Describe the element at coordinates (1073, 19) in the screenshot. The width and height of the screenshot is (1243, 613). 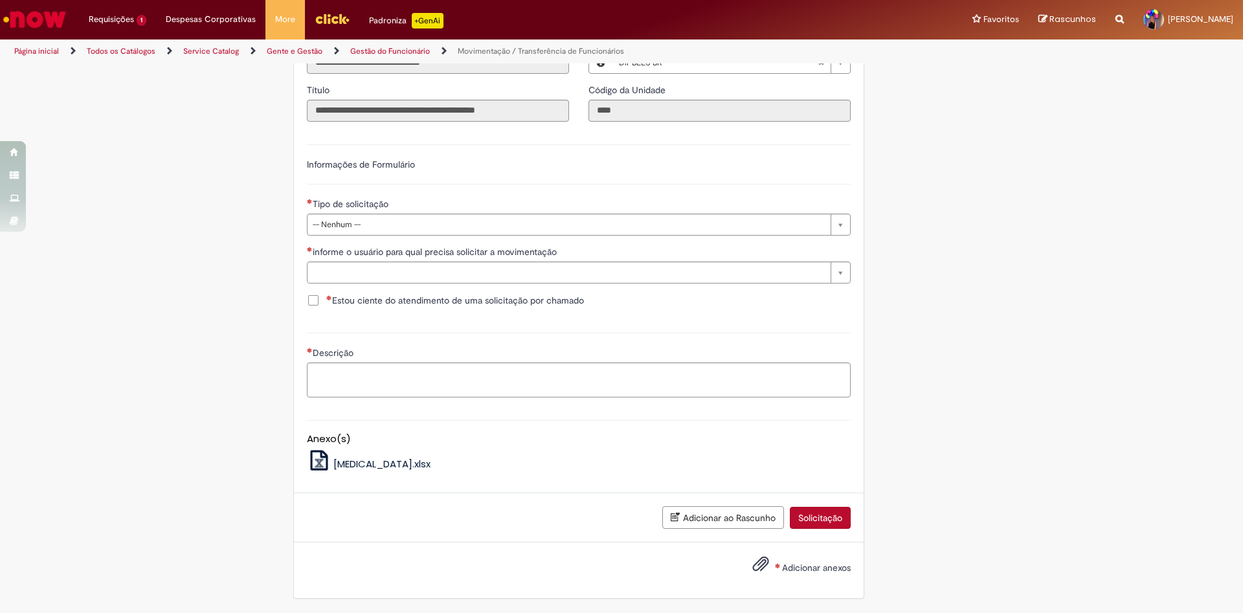
I see `span: Rascunhos` at that location.